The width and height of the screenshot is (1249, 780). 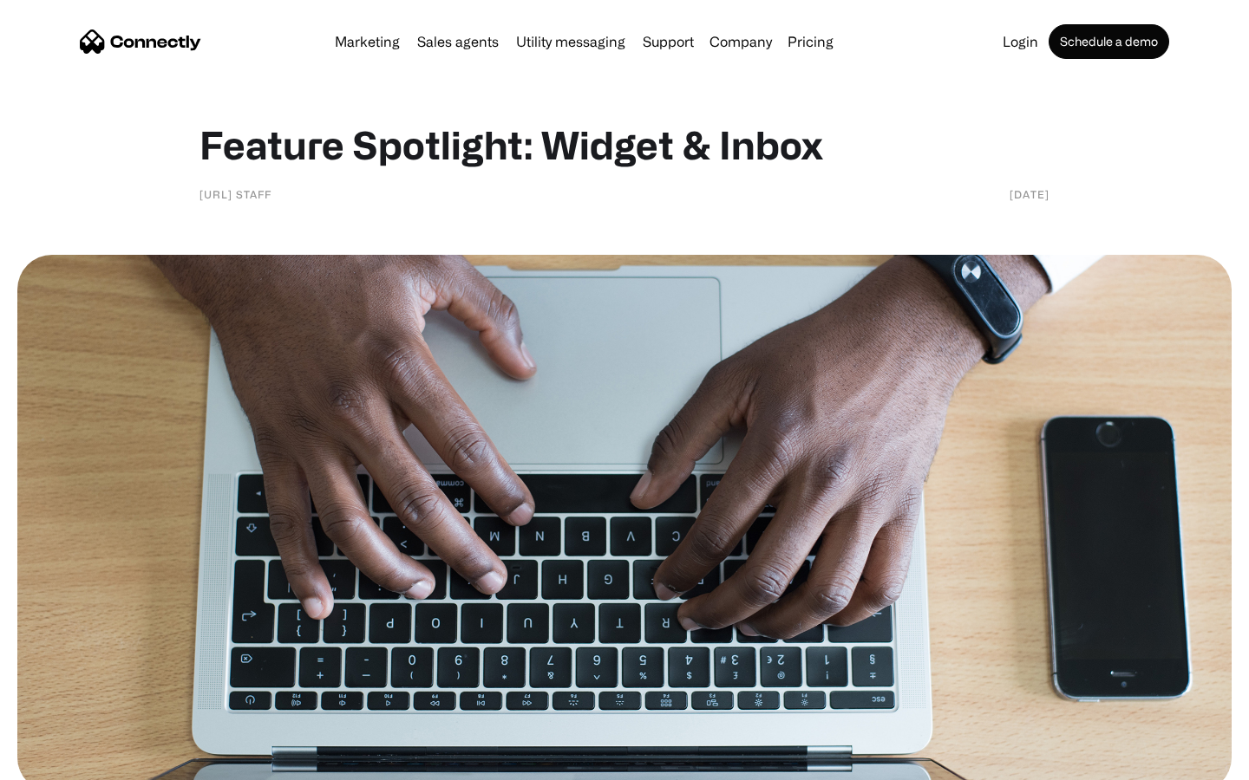 What do you see at coordinates (458, 42) in the screenshot?
I see `a: Sales agents` at bounding box center [458, 42].